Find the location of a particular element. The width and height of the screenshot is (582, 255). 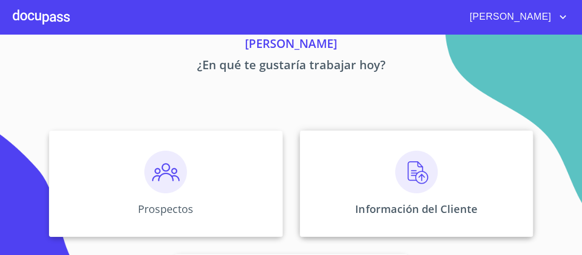

p: Prospectos is located at coordinates (166, 209).